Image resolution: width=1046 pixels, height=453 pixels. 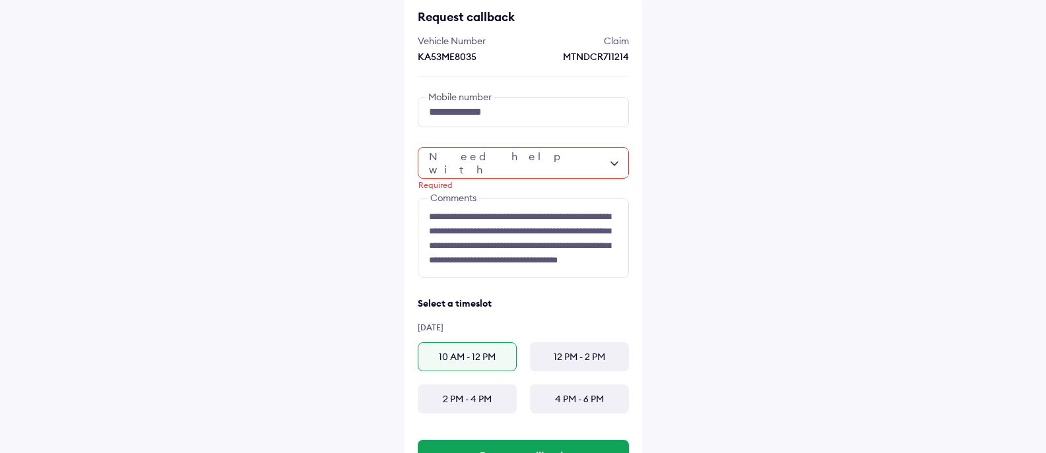 What do you see at coordinates (523, 16) in the screenshot?
I see `div: Request callback` at bounding box center [523, 16].